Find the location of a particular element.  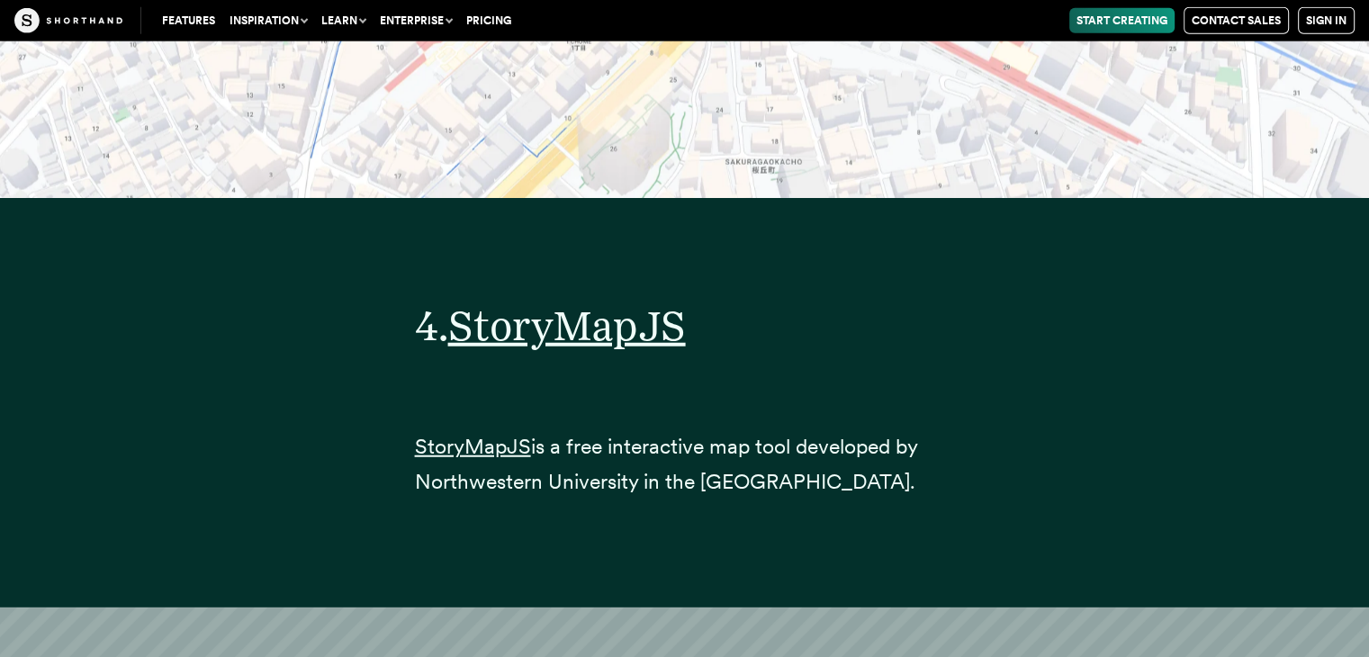

a: Features is located at coordinates (188, 21).